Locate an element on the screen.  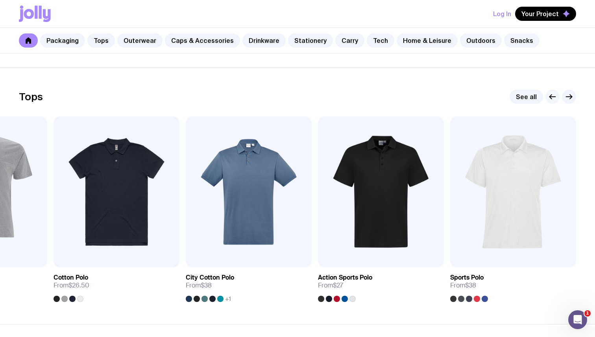
h2: Tops is located at coordinates (31, 97).